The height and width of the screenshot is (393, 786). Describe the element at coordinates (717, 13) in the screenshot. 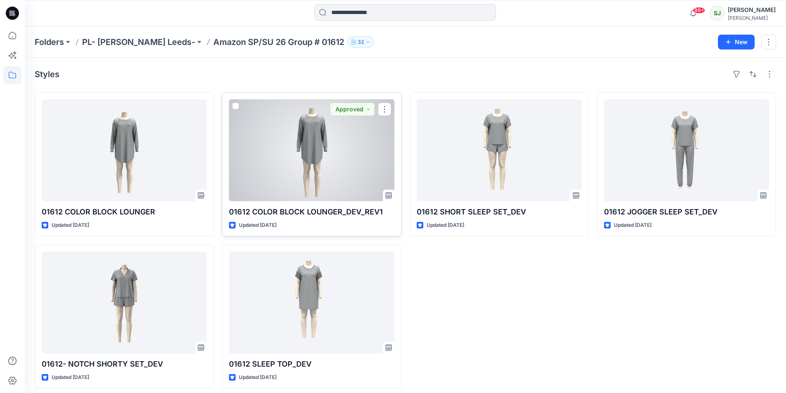

I see `div: SJ` at that location.